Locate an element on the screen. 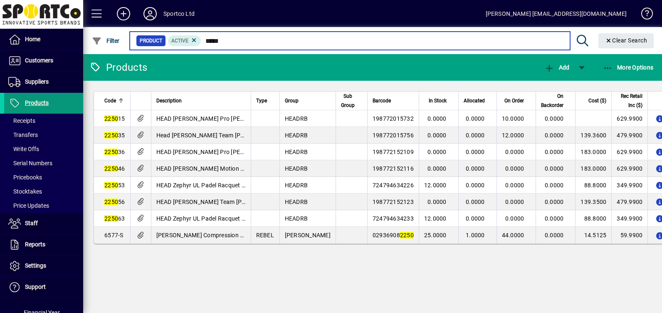 Image resolution: width=662 pixels, height=313 pixels. a: Receipts is located at coordinates (44, 121).